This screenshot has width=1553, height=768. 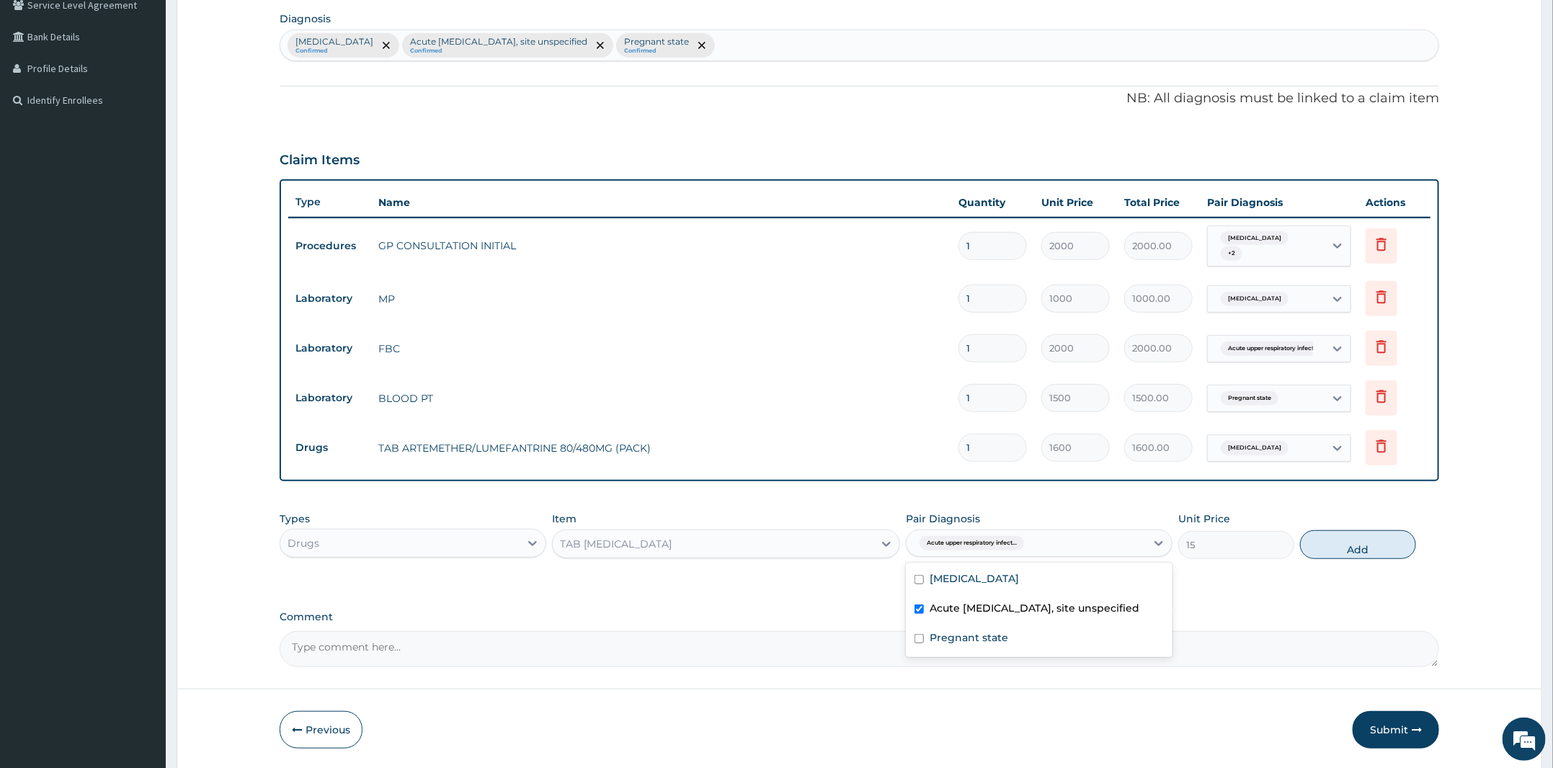 What do you see at coordinates (942, 519) in the screenshot?
I see `label: Pair Diagnosis` at bounding box center [942, 519].